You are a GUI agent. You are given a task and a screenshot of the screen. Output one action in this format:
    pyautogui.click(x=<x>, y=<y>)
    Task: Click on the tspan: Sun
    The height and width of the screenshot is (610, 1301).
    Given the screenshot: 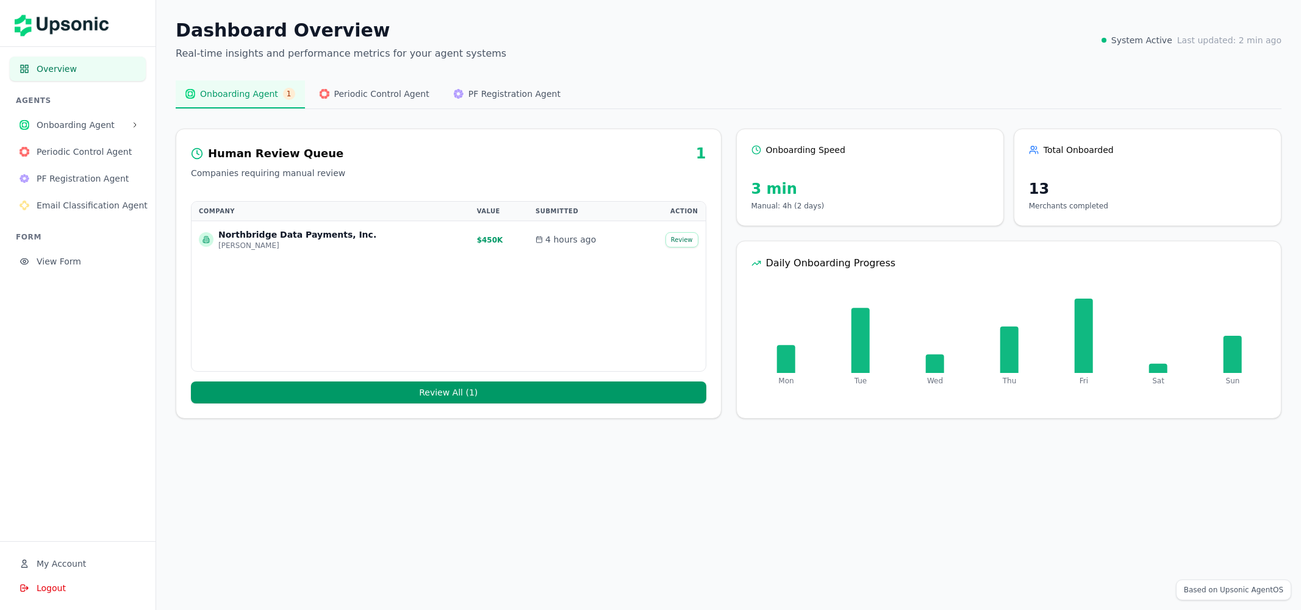 What is the action you would take?
    pyautogui.click(x=1232, y=381)
    